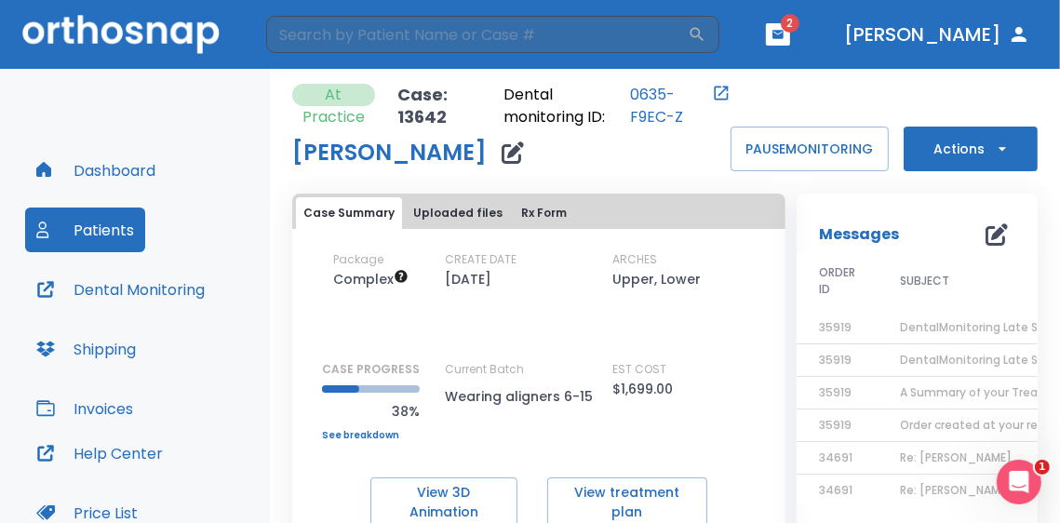 The width and height of the screenshot is (1060, 523). Describe the element at coordinates (656, 279) in the screenshot. I see `p: Upper, Lower` at that location.